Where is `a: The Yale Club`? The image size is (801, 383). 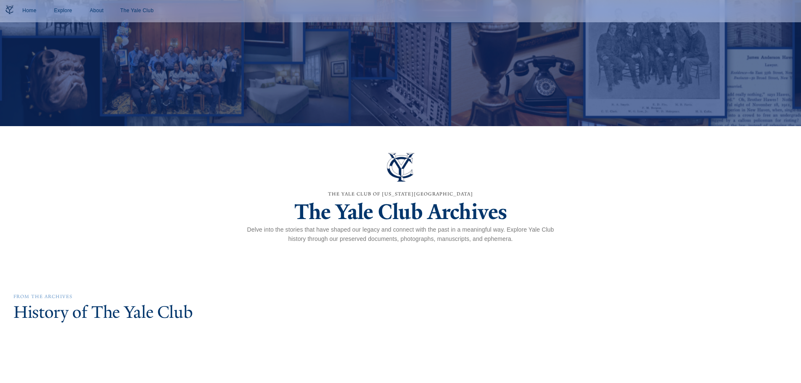 a: The Yale Club is located at coordinates (137, 11).